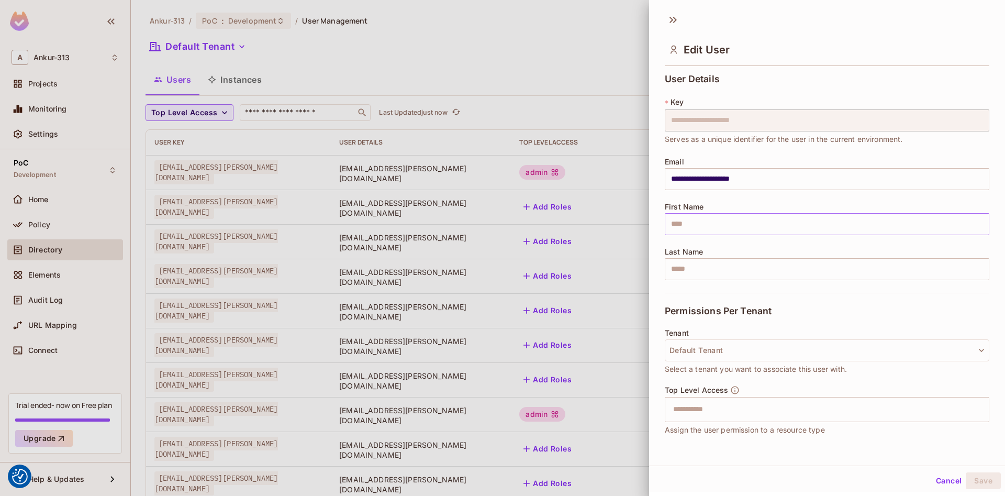 The height and width of the screenshot is (496, 1005). Describe the element at coordinates (677, 102) in the screenshot. I see `span: Key` at that location.